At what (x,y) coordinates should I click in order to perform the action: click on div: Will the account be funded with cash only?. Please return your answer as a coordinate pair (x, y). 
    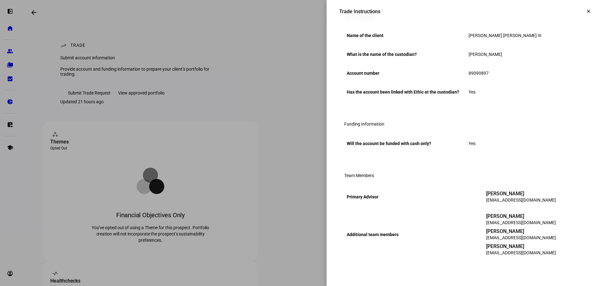
    Looking at the image, I should click on (404, 143).